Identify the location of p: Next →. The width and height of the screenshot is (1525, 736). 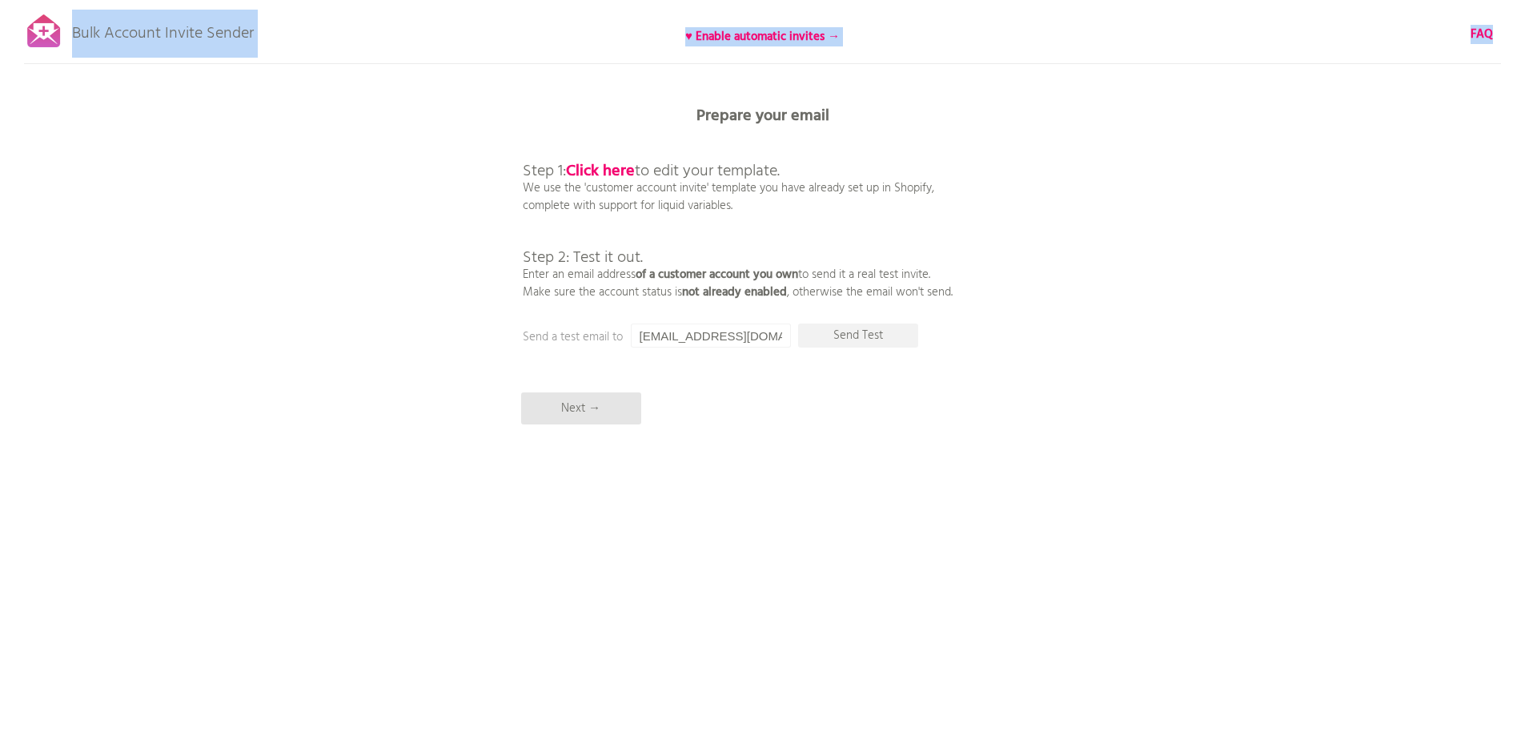
(581, 408).